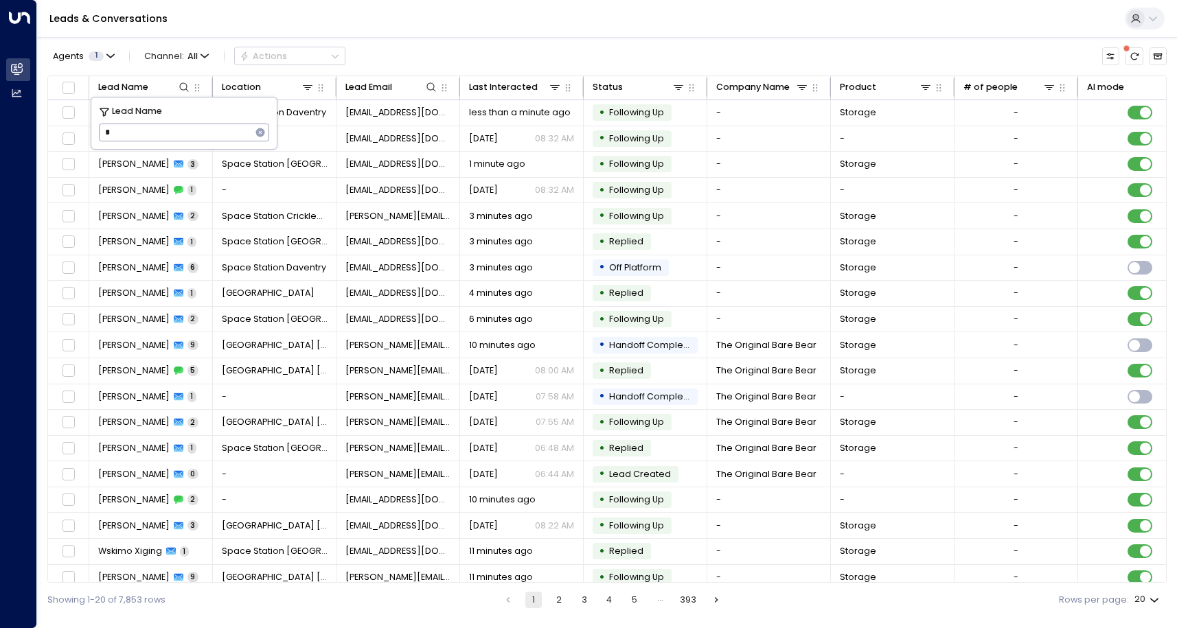 Image resolution: width=1177 pixels, height=628 pixels. What do you see at coordinates (559, 600) in the screenshot?
I see `button: Go to page 2` at bounding box center [559, 600].